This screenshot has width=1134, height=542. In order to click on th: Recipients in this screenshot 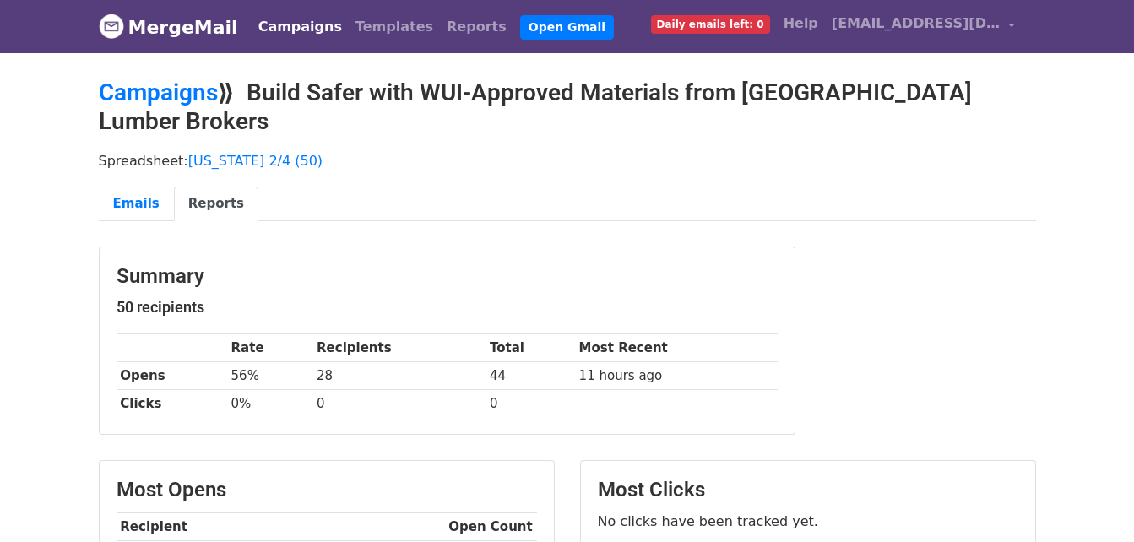, I will do `click(398, 348)`.